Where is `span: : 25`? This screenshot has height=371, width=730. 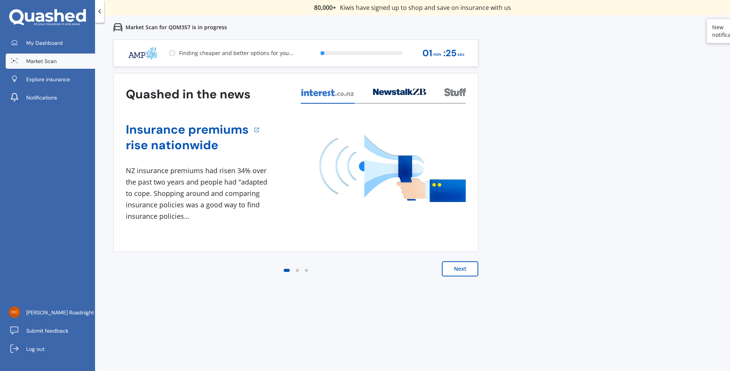
span: : 25 is located at coordinates (450, 53).